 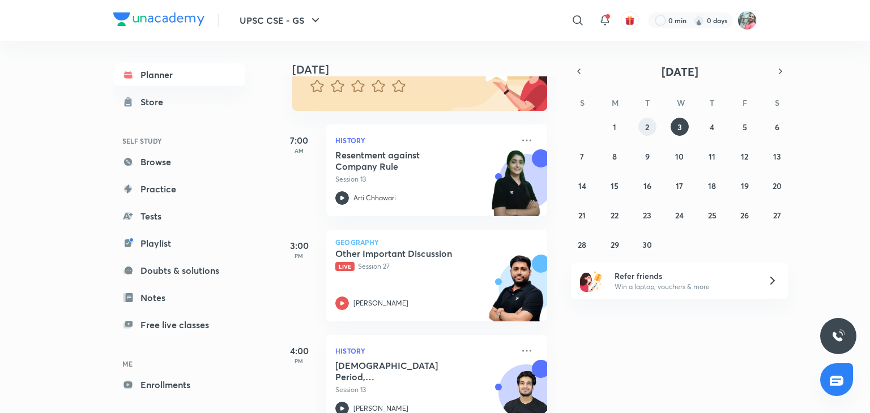 What do you see at coordinates (745, 215) in the screenshot?
I see `button: September 26, 2025` at bounding box center [745, 215].